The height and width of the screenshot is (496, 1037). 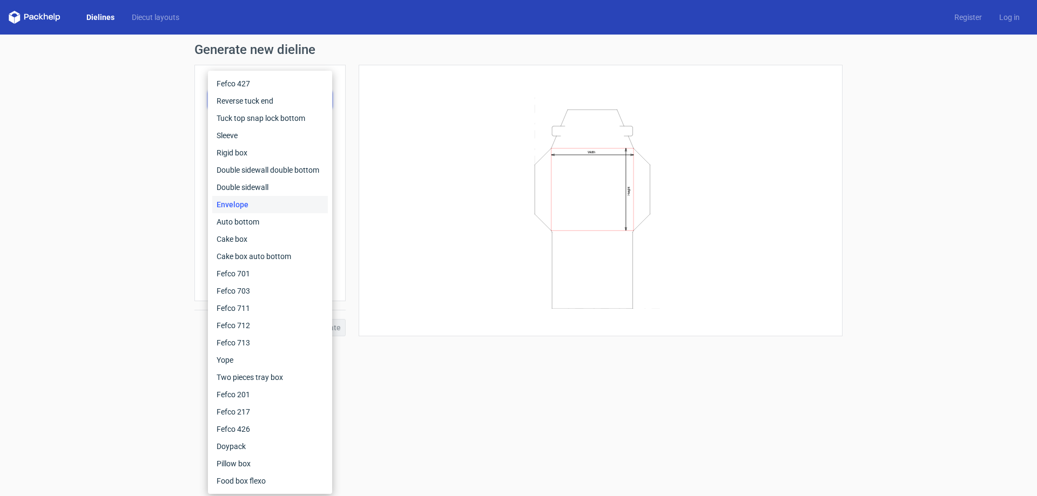 I want to click on div: Double sidewall double bottom, so click(x=270, y=170).